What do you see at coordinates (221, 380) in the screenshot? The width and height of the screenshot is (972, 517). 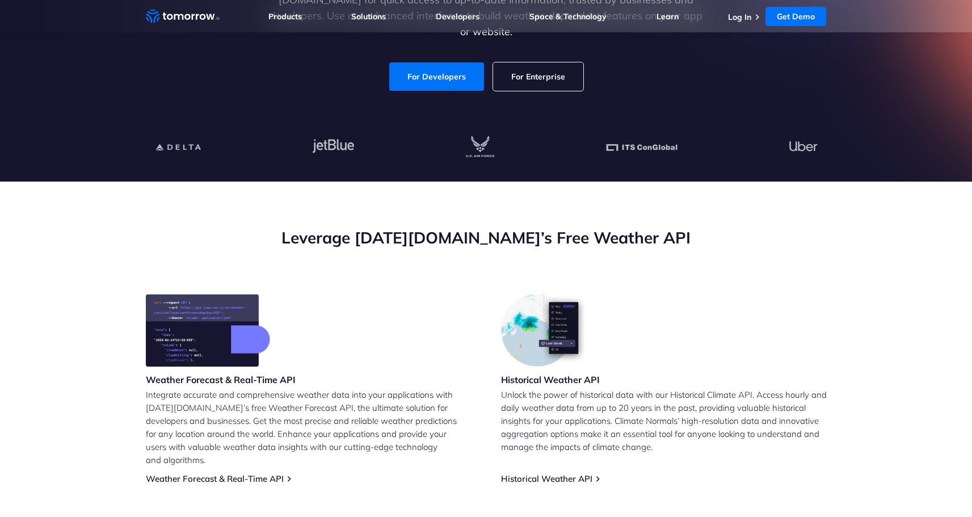 I see `h3: Weather Forecast & Real-Time API` at bounding box center [221, 380].